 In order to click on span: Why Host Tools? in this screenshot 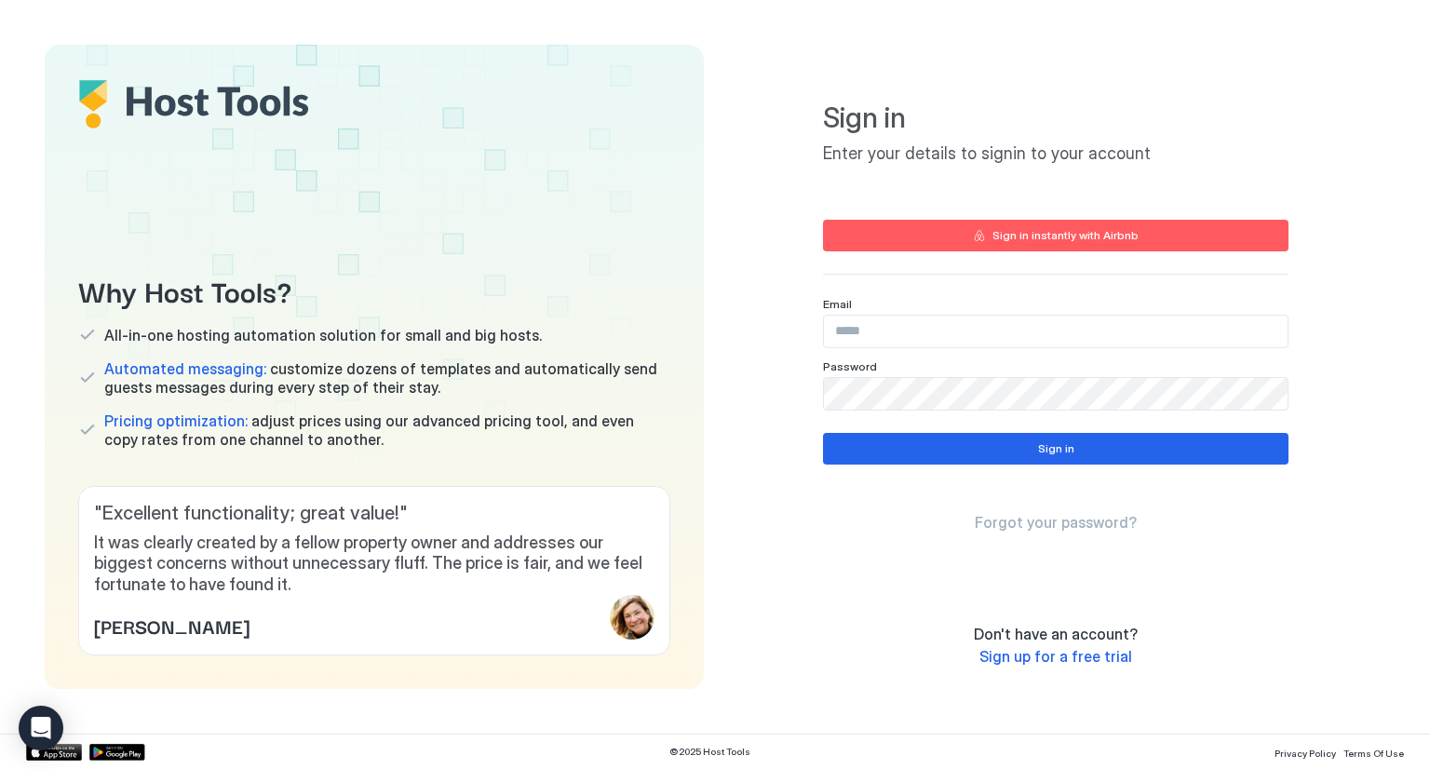, I will do `click(374, 290)`.